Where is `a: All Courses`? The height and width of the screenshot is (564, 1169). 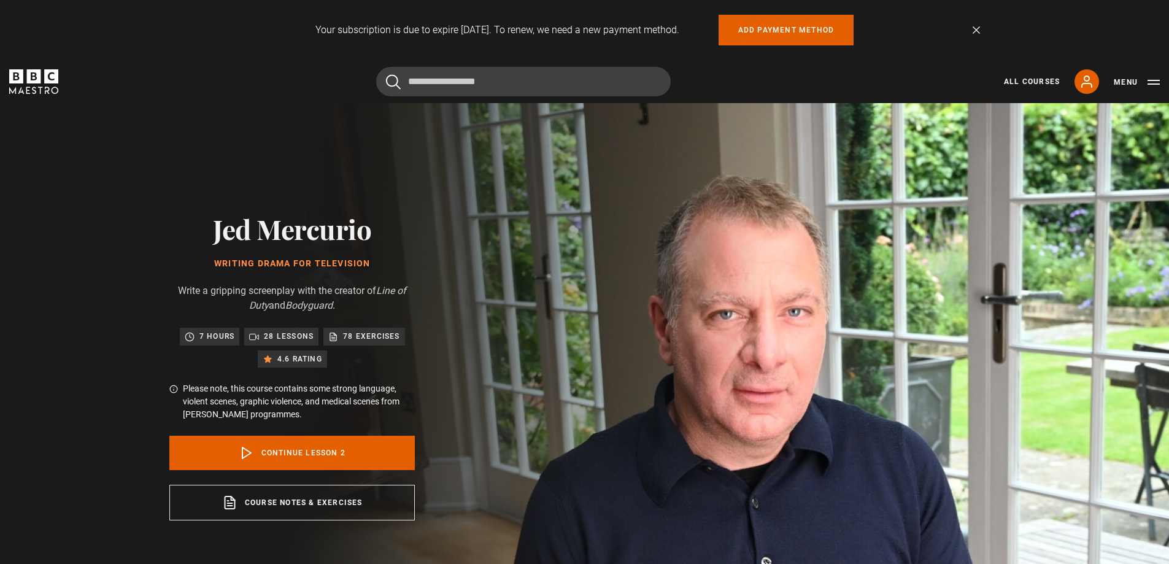
a: All Courses is located at coordinates (1031, 82).